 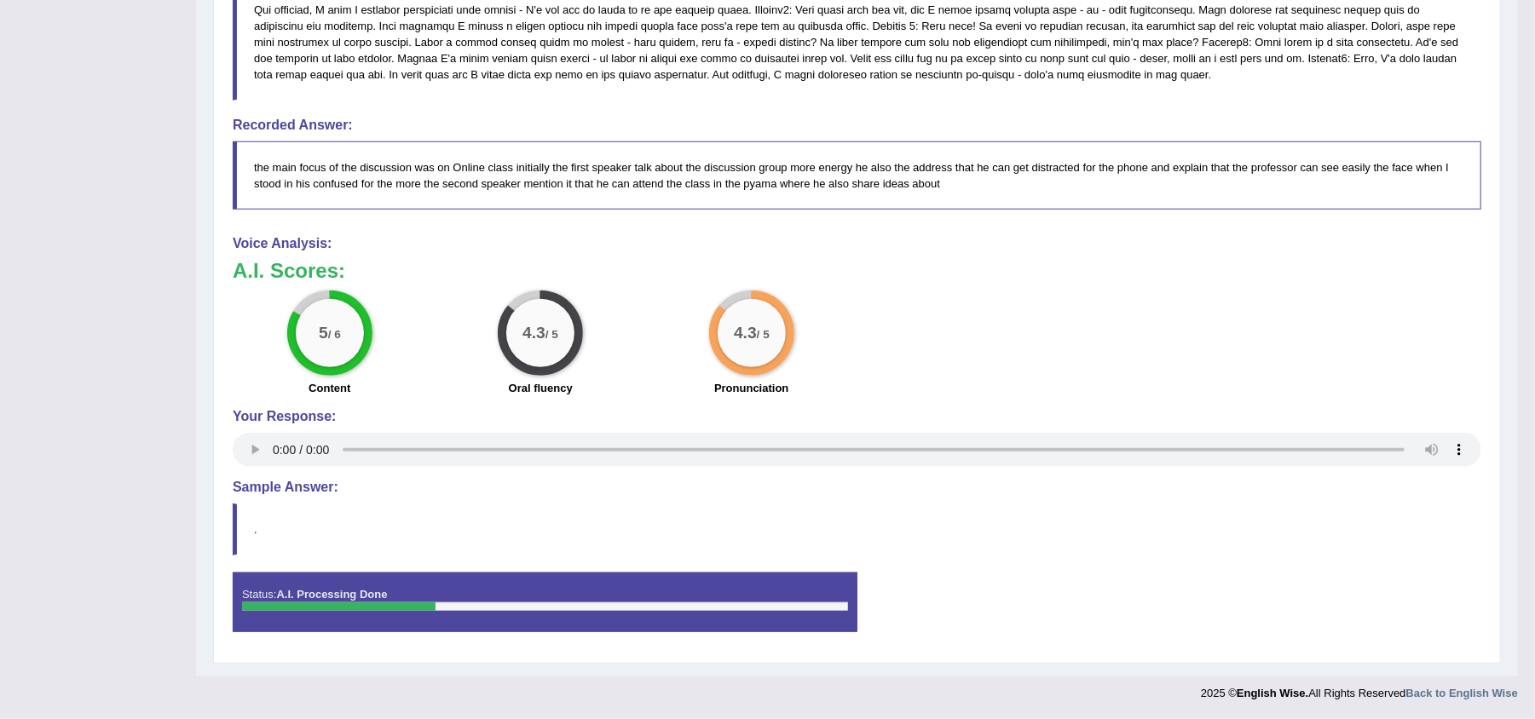 What do you see at coordinates (751, 388) in the screenshot?
I see `label: Pronunciation` at bounding box center [751, 388].